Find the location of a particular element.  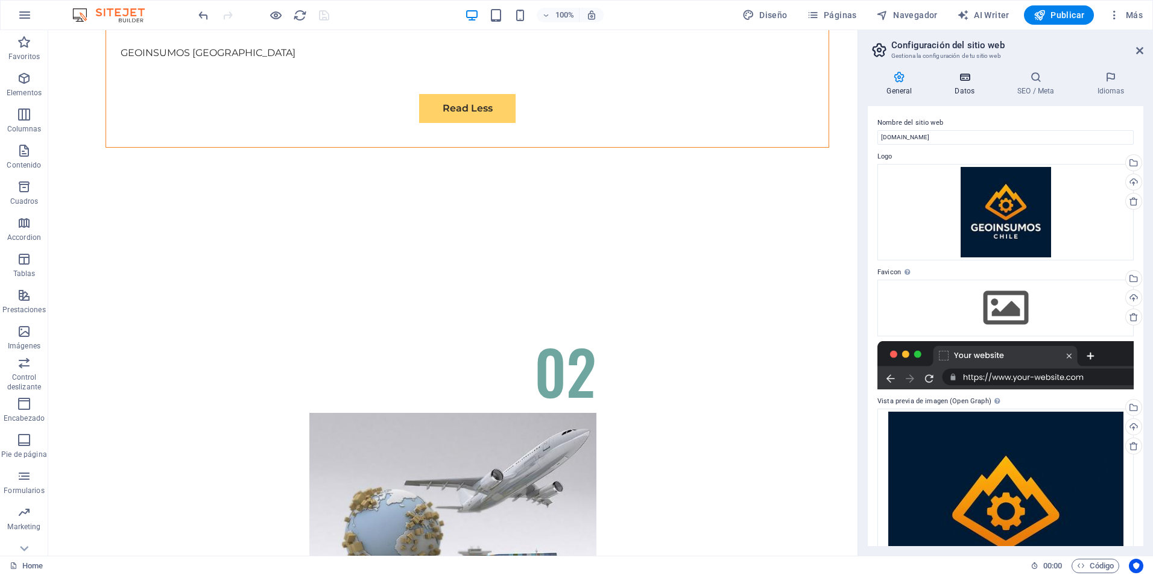

button: Haz clic para salir del modo de previsualización y seguir editando is located at coordinates (276, 15).